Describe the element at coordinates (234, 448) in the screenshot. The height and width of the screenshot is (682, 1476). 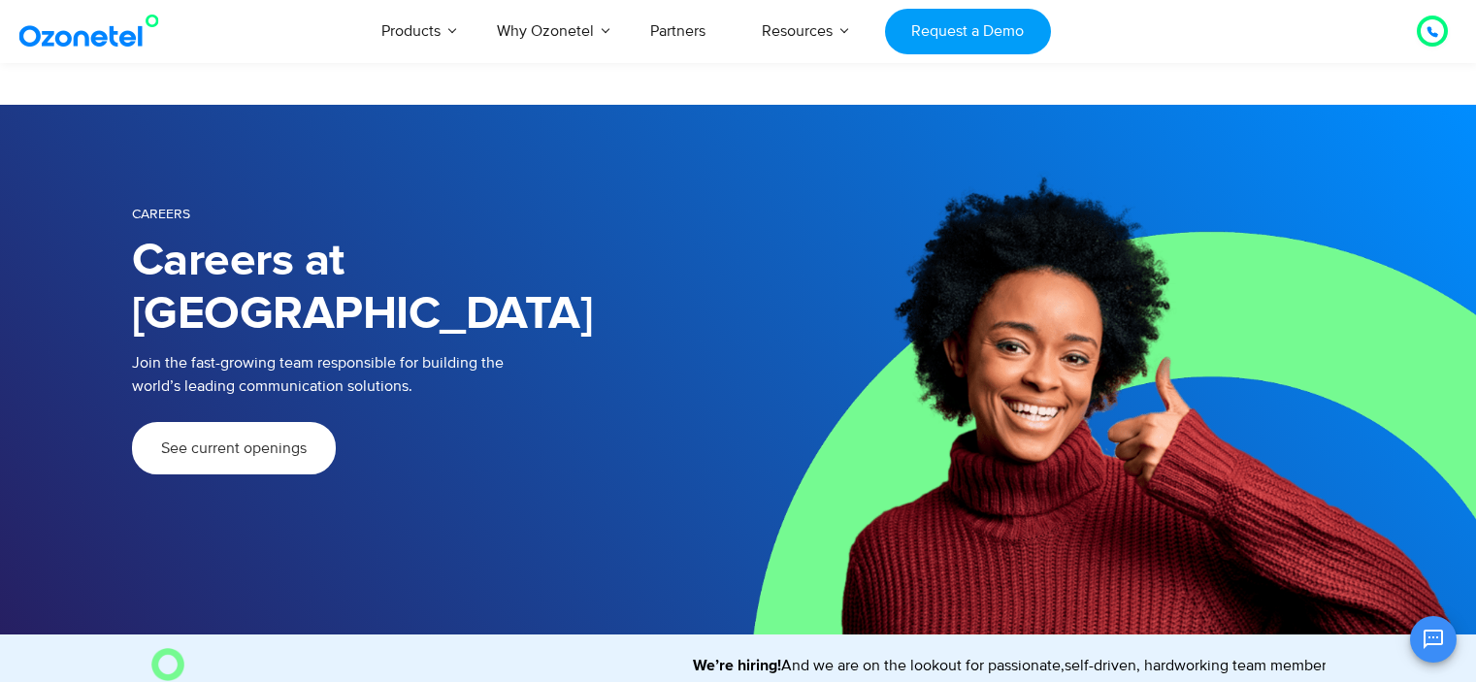
I see `a: See current openings` at that location.